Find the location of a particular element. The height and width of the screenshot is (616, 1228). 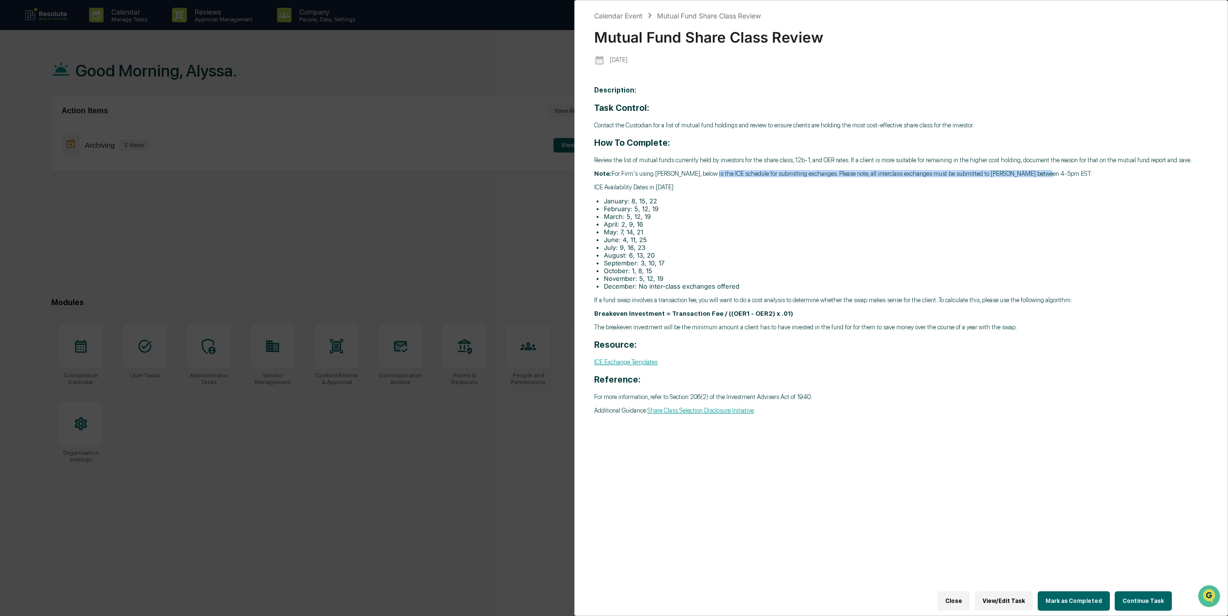

a: Continue Task is located at coordinates (1143, 601).